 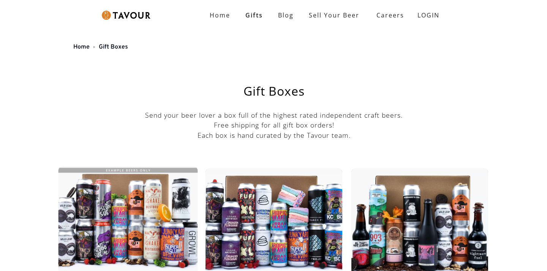 I want to click on a: LOGIN, so click(x=429, y=15).